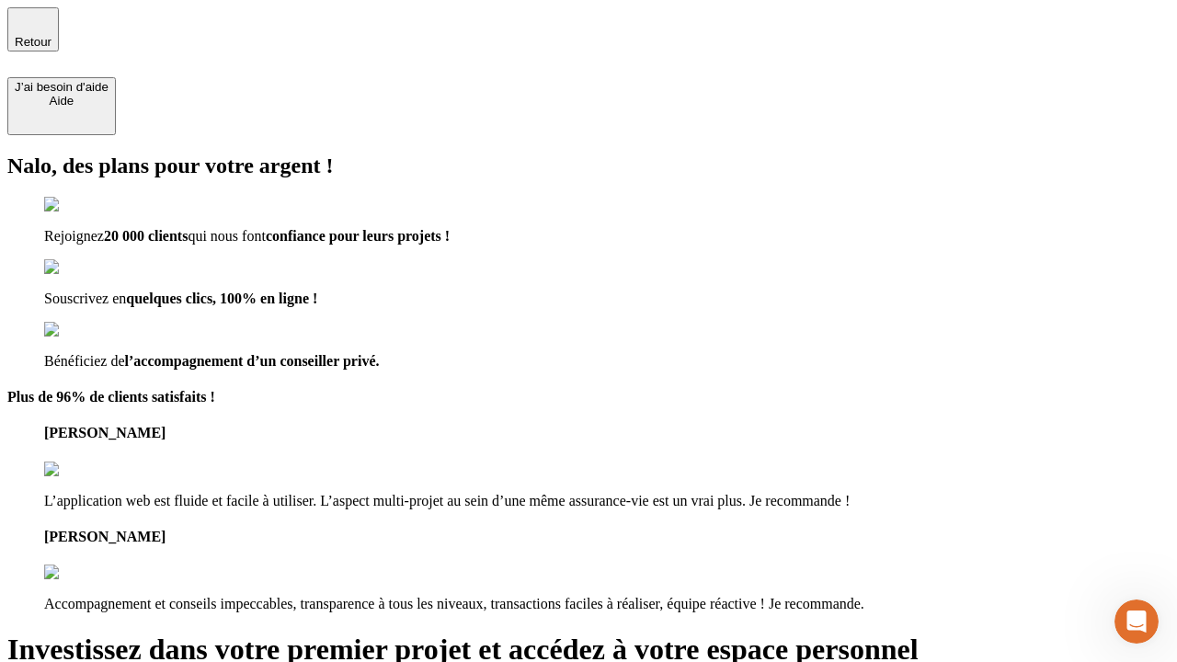 Image resolution: width=1177 pixels, height=662 pixels. Describe the element at coordinates (85, 298) in the screenshot. I see `span: Souscrivez en` at that location.